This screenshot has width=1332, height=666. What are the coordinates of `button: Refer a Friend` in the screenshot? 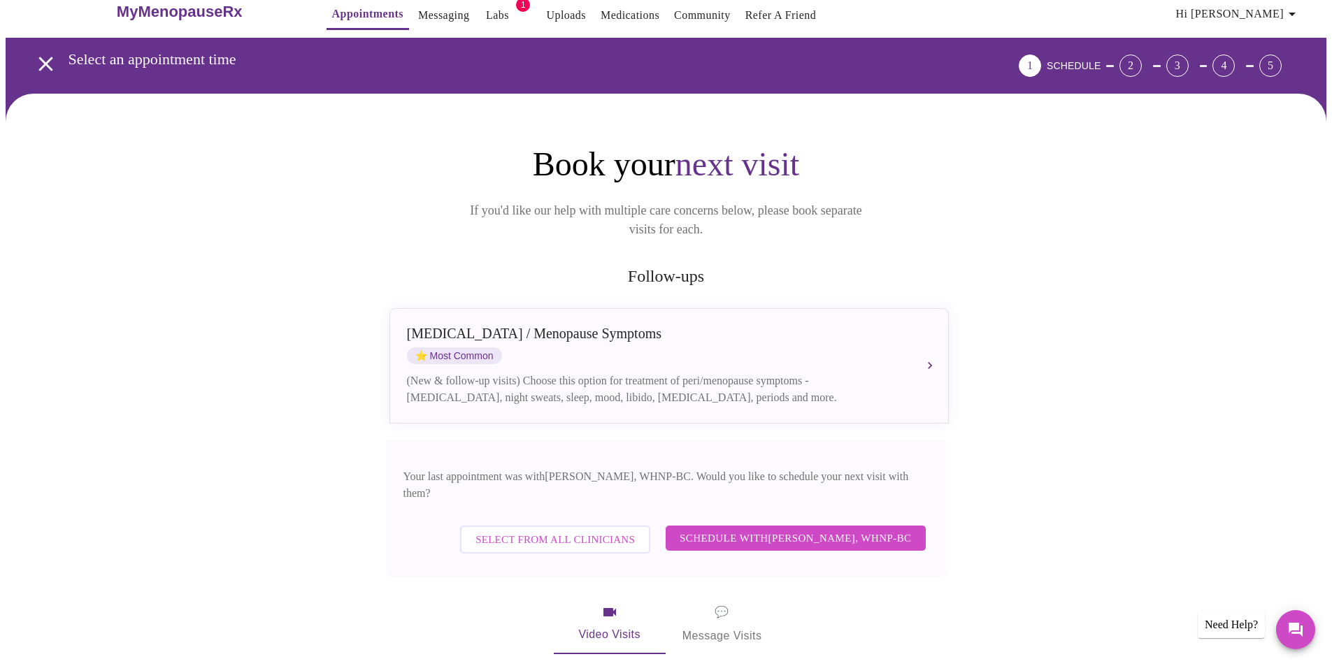 It's located at (781, 15).